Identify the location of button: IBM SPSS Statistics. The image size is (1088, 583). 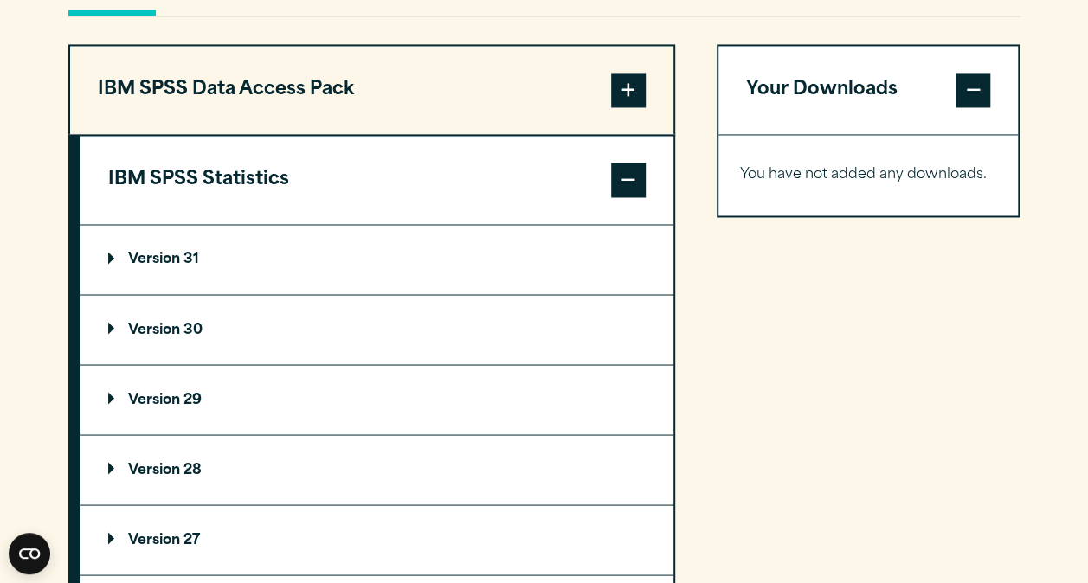
(376, 180).